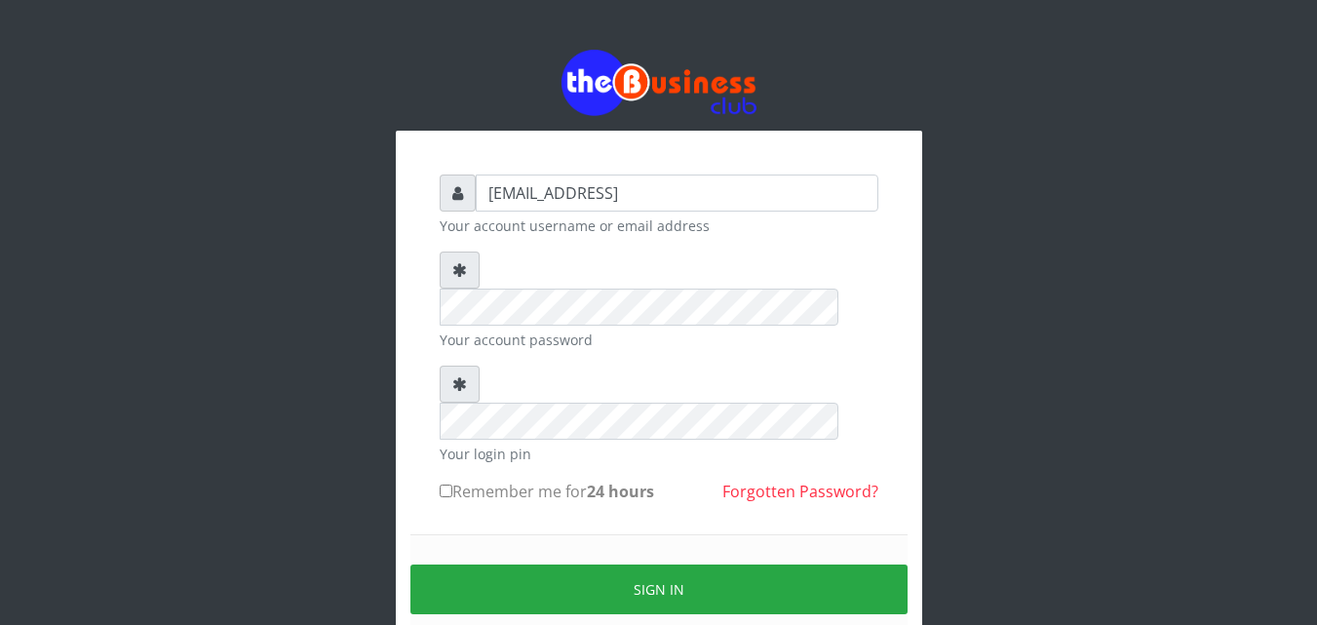 Image resolution: width=1317 pixels, height=625 pixels. Describe the element at coordinates (547, 491) in the screenshot. I see `label: Remember me for` at that location.